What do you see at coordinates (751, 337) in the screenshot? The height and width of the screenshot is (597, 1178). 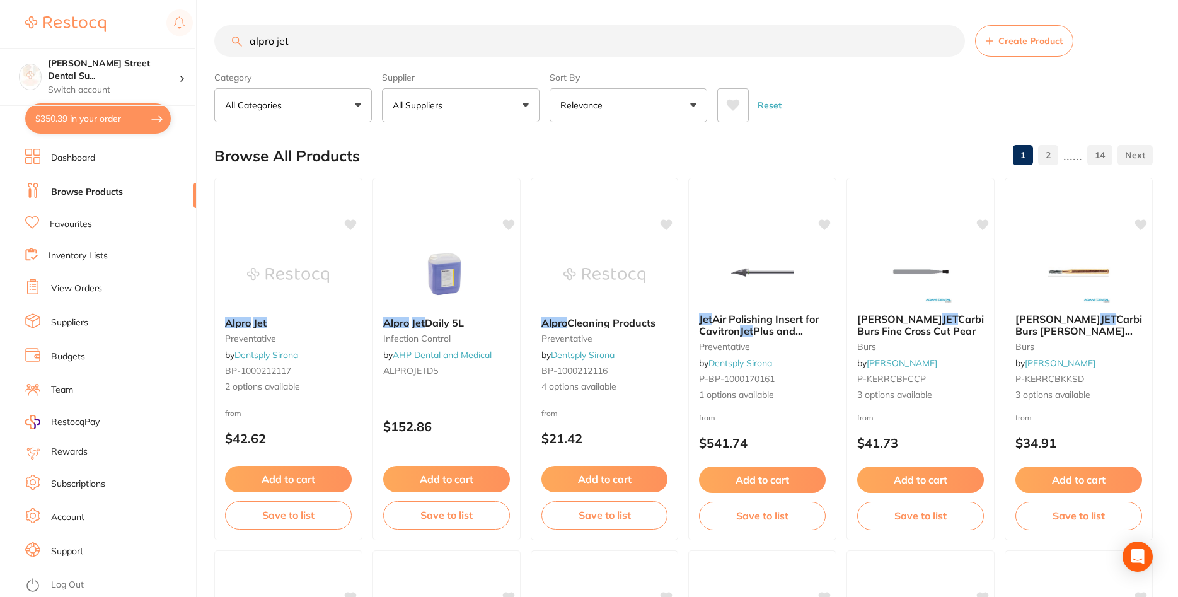 I see `span: Plus and Prophy-Jet Systems` at bounding box center [751, 337].